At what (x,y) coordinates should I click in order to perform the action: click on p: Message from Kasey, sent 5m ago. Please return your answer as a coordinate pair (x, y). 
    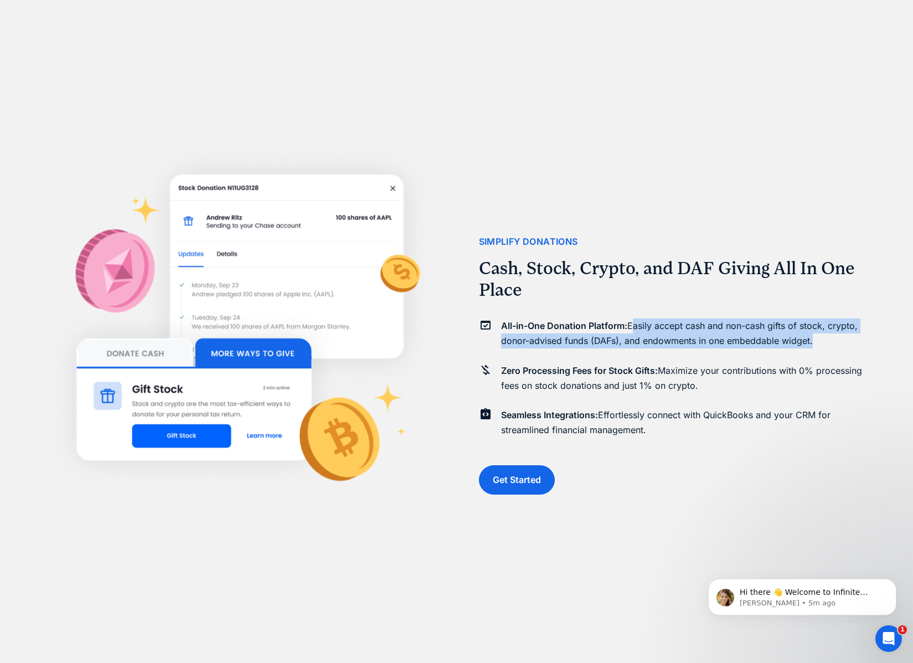
    Looking at the image, I should click on (120, 48).